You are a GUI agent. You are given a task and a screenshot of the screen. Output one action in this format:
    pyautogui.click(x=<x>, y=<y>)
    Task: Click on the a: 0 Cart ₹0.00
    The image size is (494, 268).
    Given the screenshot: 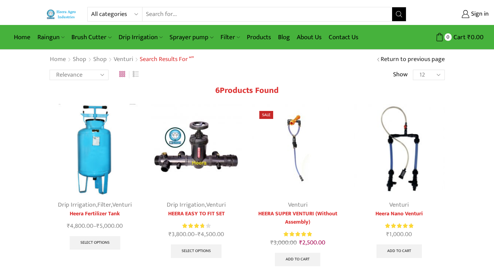 What is the action you would take?
    pyautogui.click(x=449, y=37)
    